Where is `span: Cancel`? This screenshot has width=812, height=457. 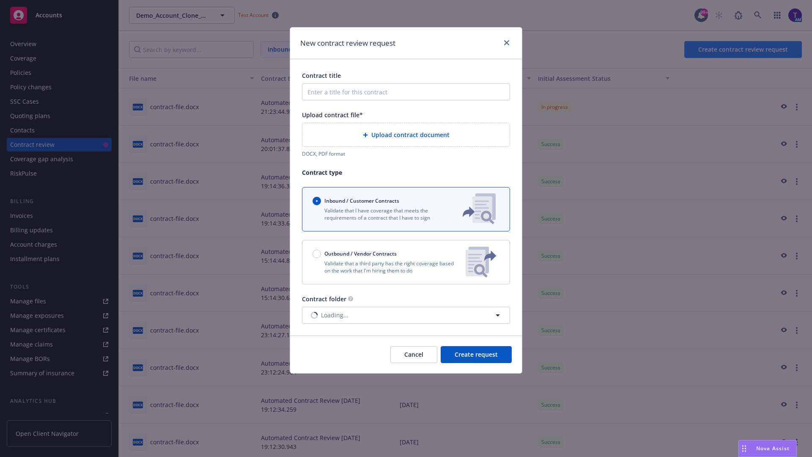
span: Cancel is located at coordinates (414, 354).